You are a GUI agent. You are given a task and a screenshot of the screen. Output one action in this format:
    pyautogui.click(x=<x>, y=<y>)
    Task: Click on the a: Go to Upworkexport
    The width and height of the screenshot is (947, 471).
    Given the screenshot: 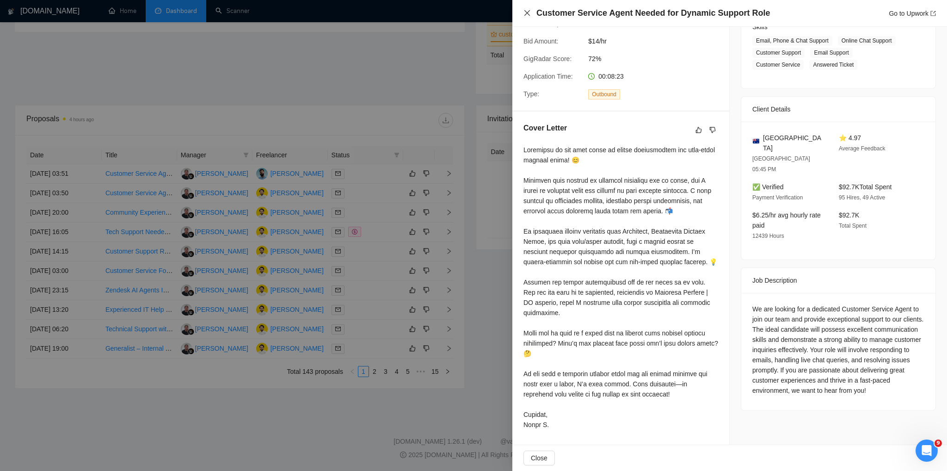 What is the action you would take?
    pyautogui.click(x=913, y=13)
    